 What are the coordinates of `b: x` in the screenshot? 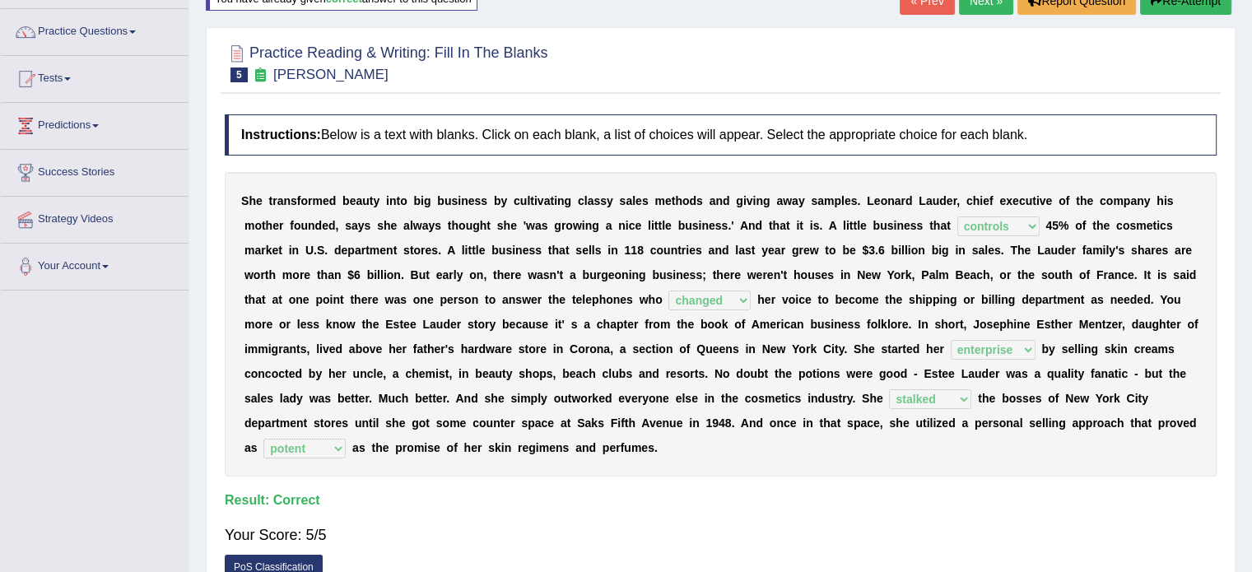 It's located at (1009, 201).